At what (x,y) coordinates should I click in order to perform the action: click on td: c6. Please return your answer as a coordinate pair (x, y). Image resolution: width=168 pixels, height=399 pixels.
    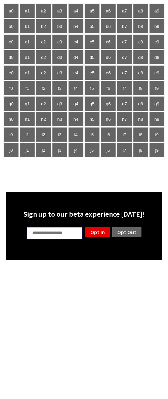
    Looking at the image, I should click on (108, 42).